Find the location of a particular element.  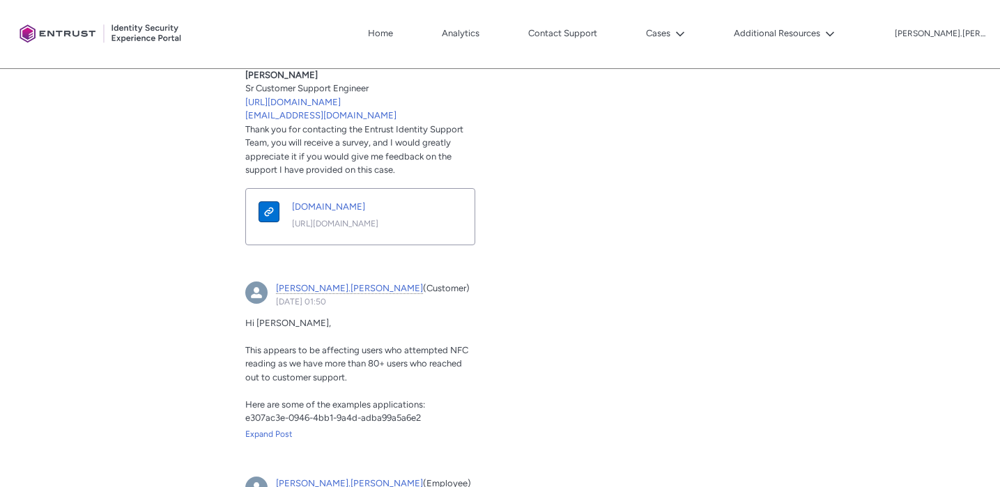

span: e307ac3e-0946-4bb1-9a4d-adba99a5a6e2 is located at coordinates (333, 417).